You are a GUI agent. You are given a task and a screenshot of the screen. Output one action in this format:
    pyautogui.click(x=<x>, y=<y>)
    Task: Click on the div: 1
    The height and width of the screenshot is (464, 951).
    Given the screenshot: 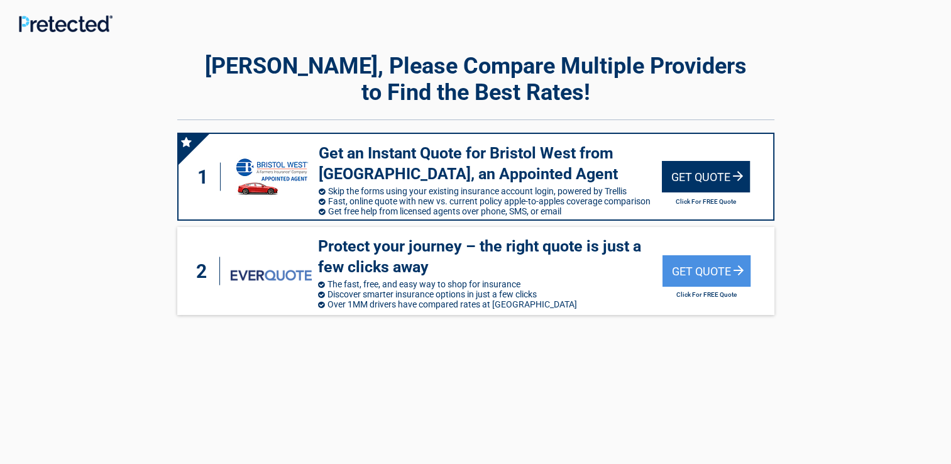 What is the action you would take?
    pyautogui.click(x=206, y=177)
    